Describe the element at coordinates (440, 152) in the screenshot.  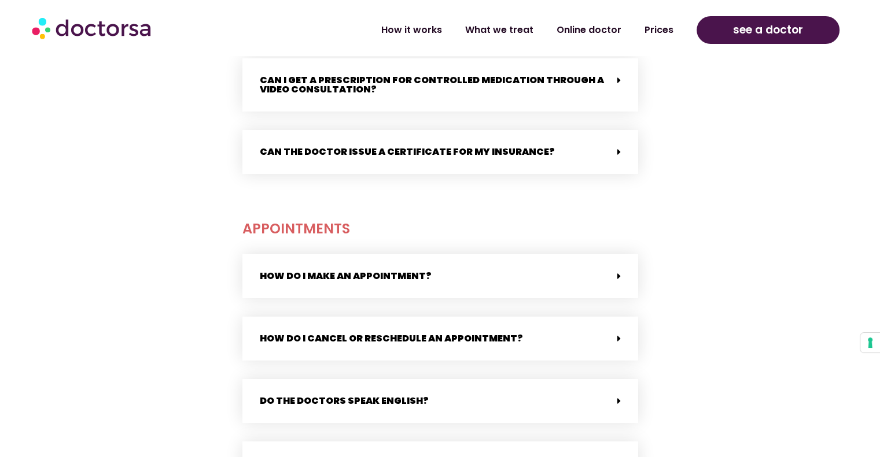
I see `div: Can the doctor issue a certificate for my insurance?` at that location.